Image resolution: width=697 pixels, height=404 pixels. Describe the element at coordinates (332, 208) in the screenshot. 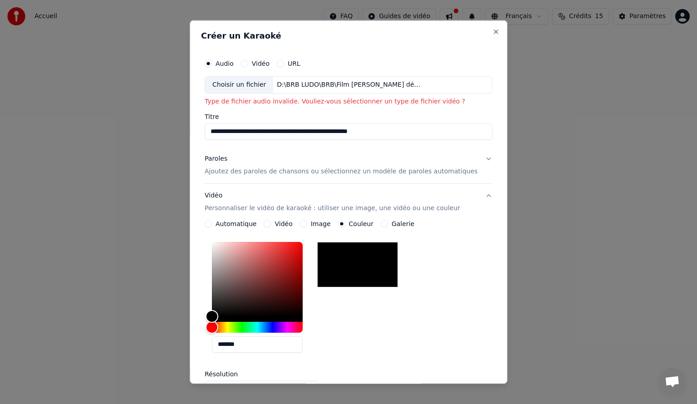

I see `p: Personnaliser le vidéo de karaoké : utiliser une image, une vidéo ou une couleur` at that location.